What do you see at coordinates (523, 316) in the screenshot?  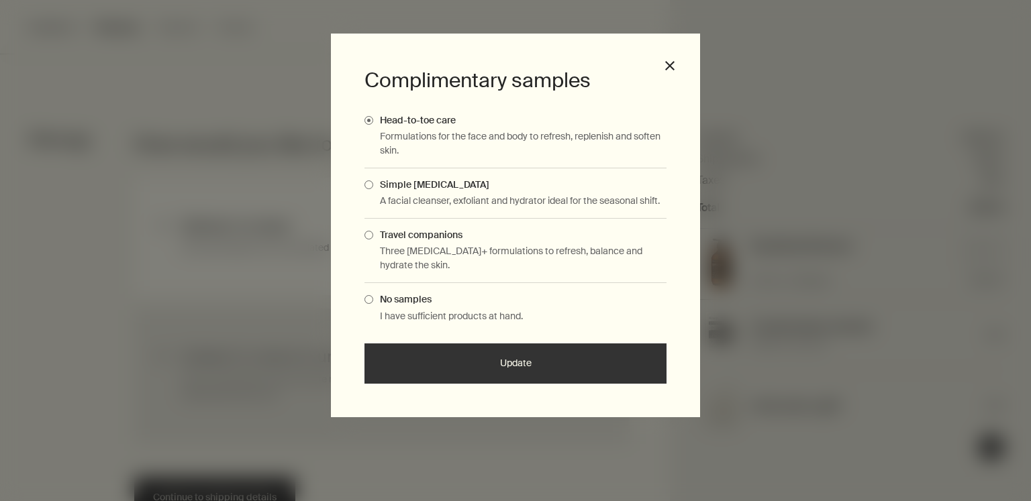 I see `p: I have sufficient products at hand.` at bounding box center [523, 316].